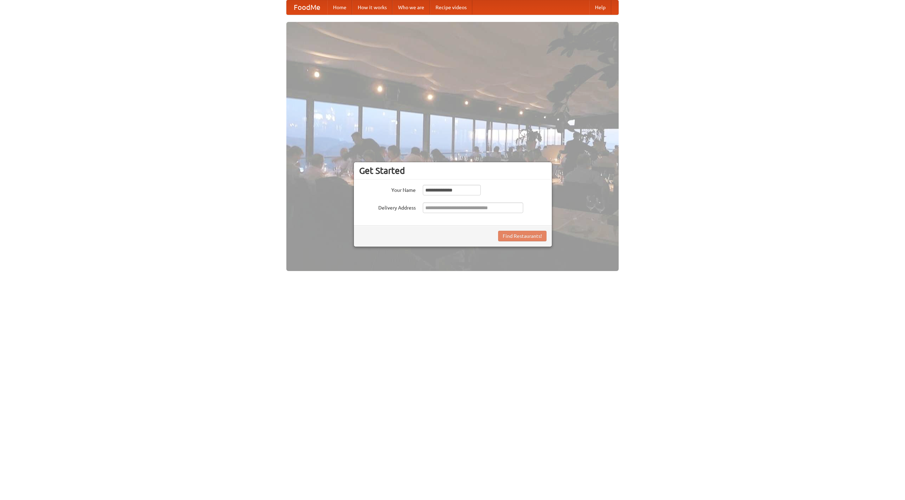 This screenshot has width=905, height=500. I want to click on h3: Get Started, so click(453, 171).